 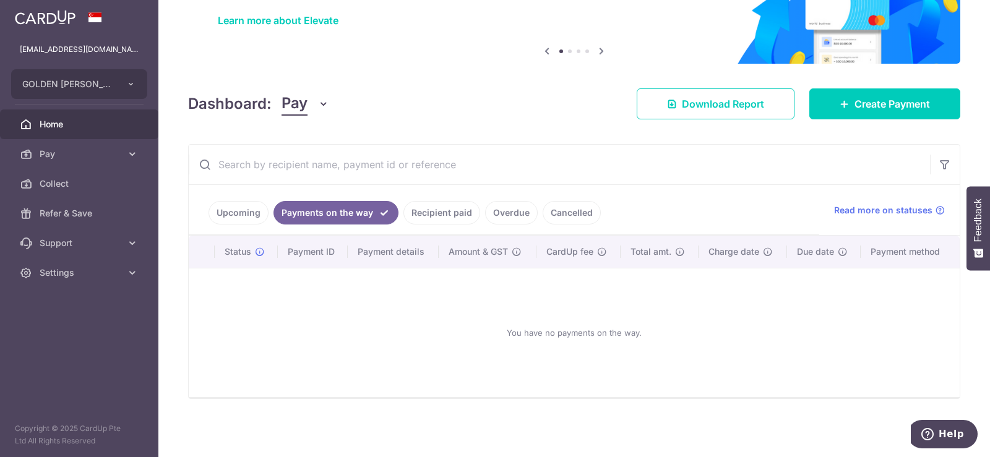 I want to click on span: Charge date, so click(x=734, y=252).